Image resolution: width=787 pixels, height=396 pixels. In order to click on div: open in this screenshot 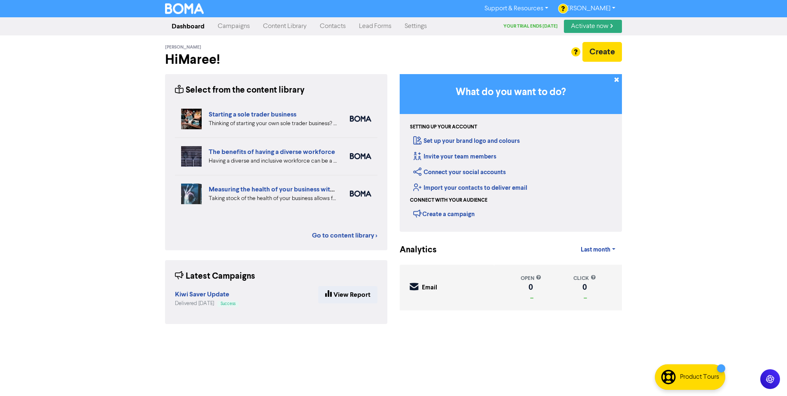, I will do `click(531, 278)`.